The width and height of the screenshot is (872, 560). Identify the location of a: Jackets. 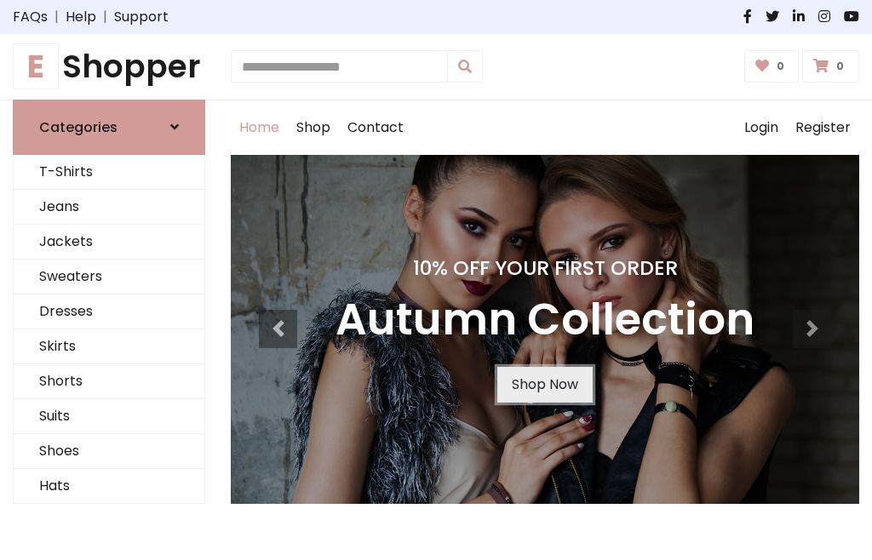
(109, 242).